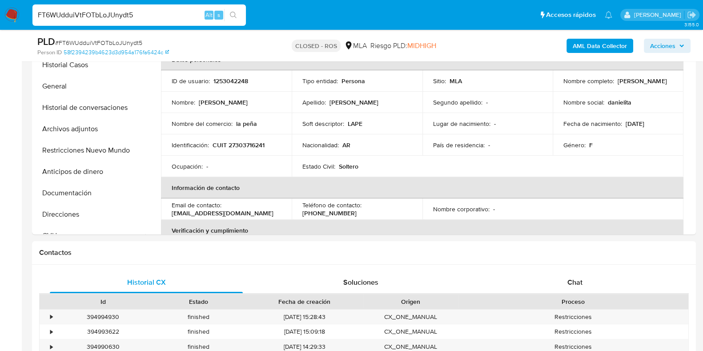 This screenshot has height=351, width=703. I want to click on a: Notificaciones, so click(608, 15).